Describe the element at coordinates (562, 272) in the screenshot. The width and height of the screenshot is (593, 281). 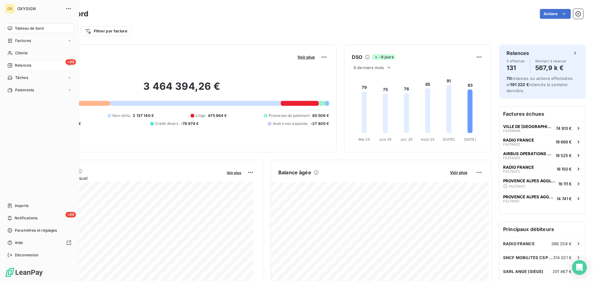
I see `span: 201 467 €` at that location.